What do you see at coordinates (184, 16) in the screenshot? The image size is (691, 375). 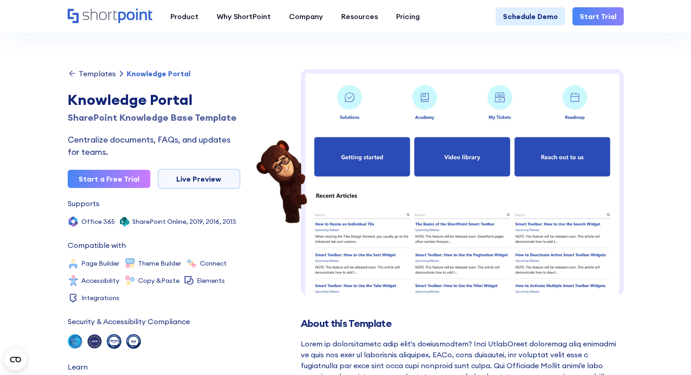 I see `div: Product` at bounding box center [184, 16].